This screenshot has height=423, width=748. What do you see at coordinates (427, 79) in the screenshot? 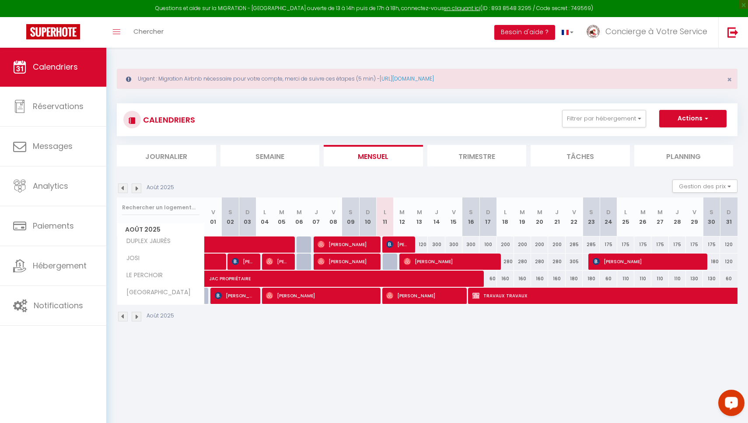
I see `div: Urgent : Migration Airbnb nécessaire pour votre compte, merci de suivre ces étapes (5 min) -` at bounding box center [427, 79].